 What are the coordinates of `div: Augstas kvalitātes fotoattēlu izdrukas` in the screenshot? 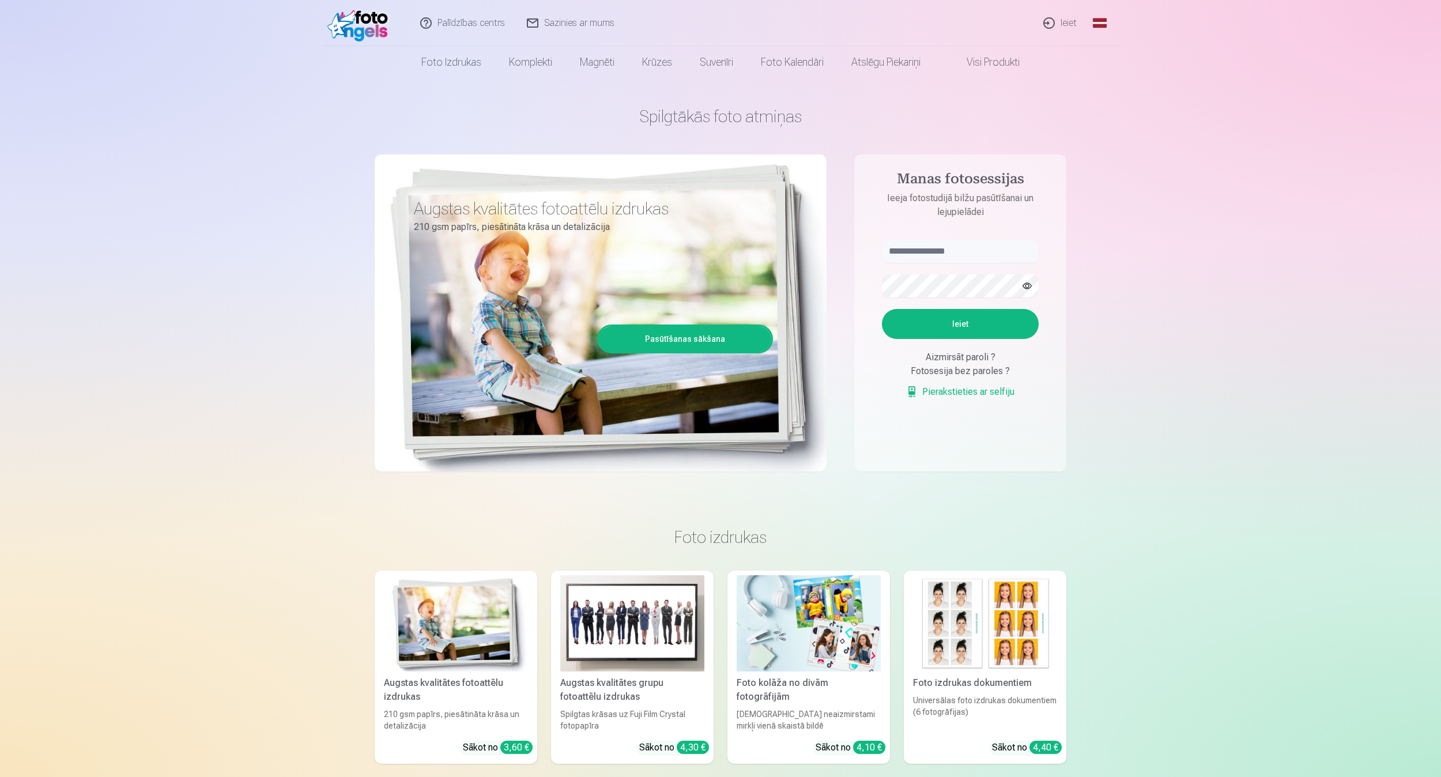 It's located at (456, 690).